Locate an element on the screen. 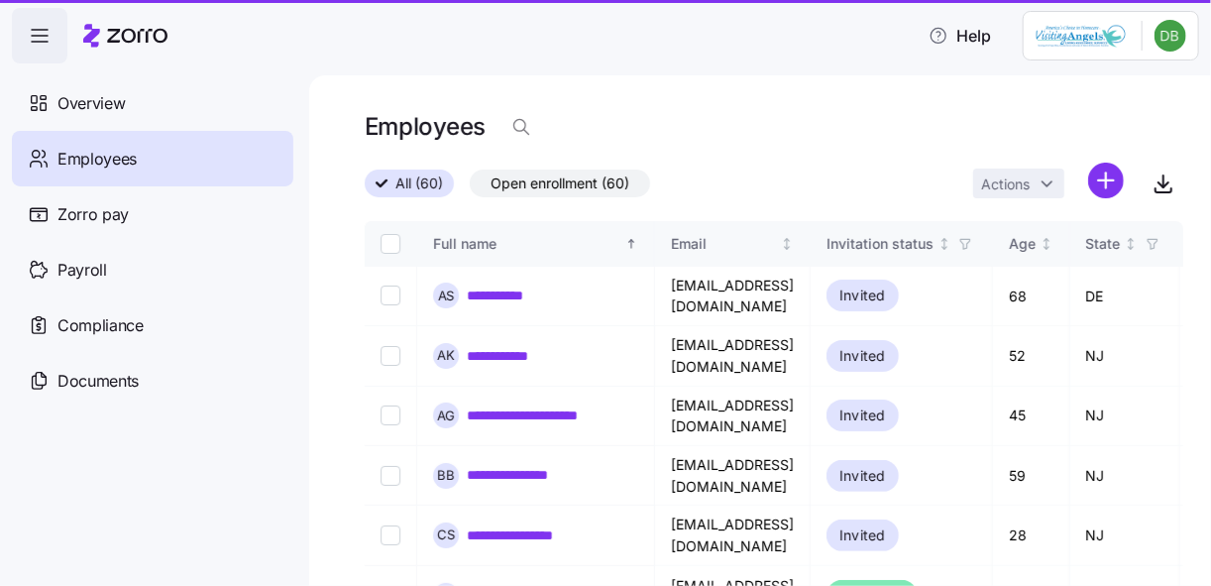 Image resolution: width=1211 pixels, height=586 pixels. span: Actions is located at coordinates (1005, 184).